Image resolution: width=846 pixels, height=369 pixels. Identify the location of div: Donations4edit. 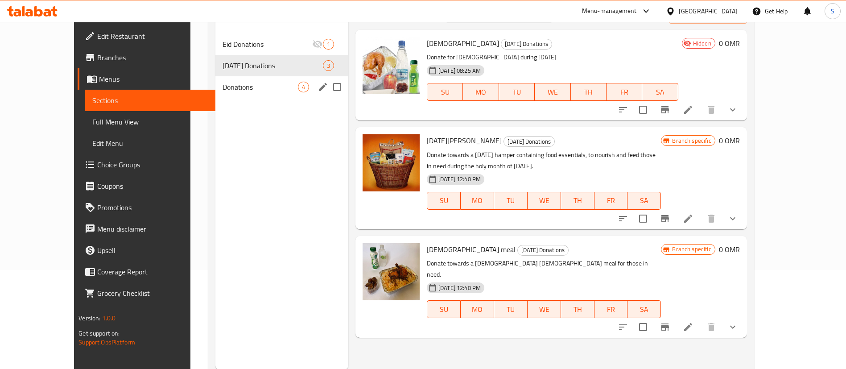
(282, 87).